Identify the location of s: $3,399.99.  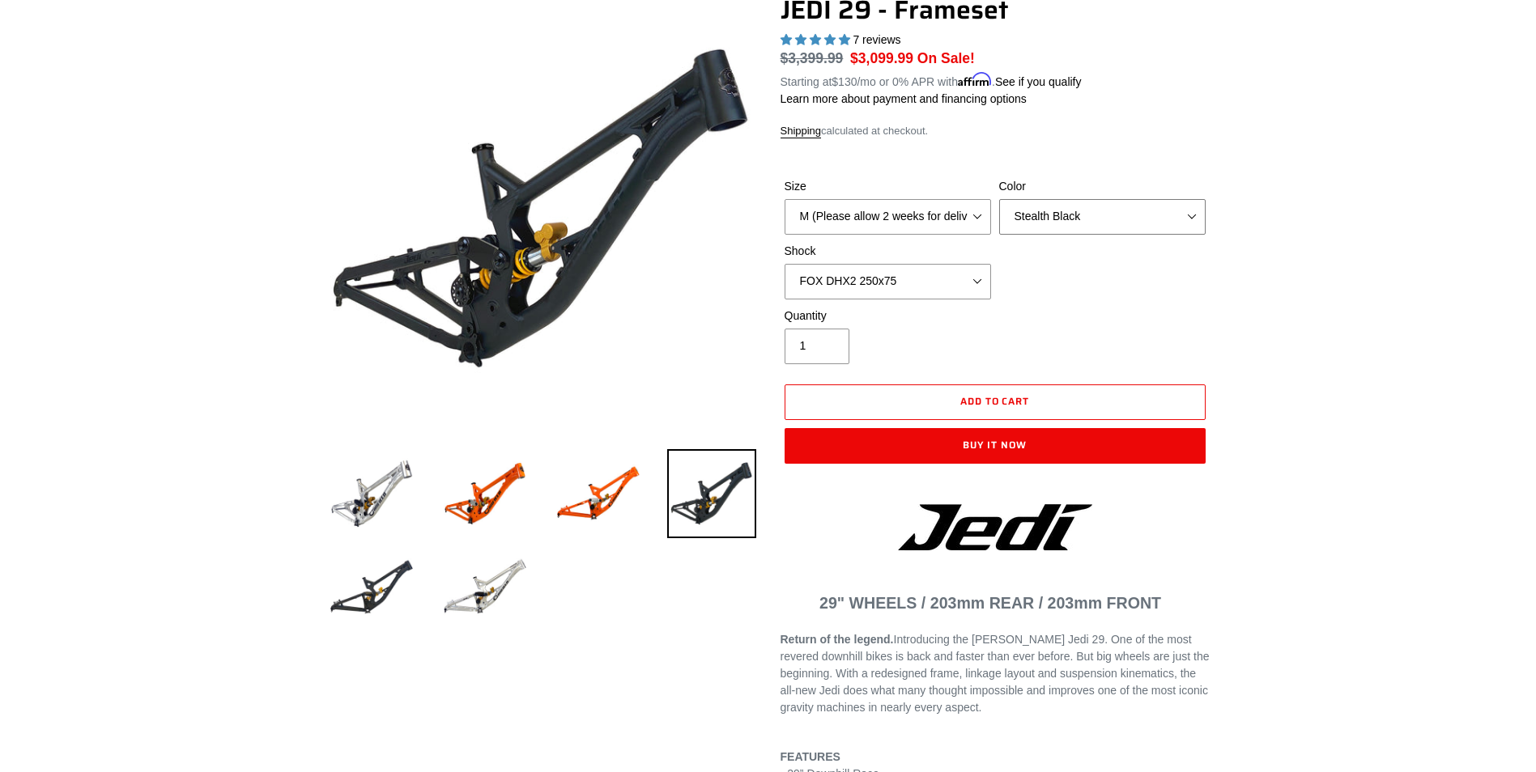
(812, 58).